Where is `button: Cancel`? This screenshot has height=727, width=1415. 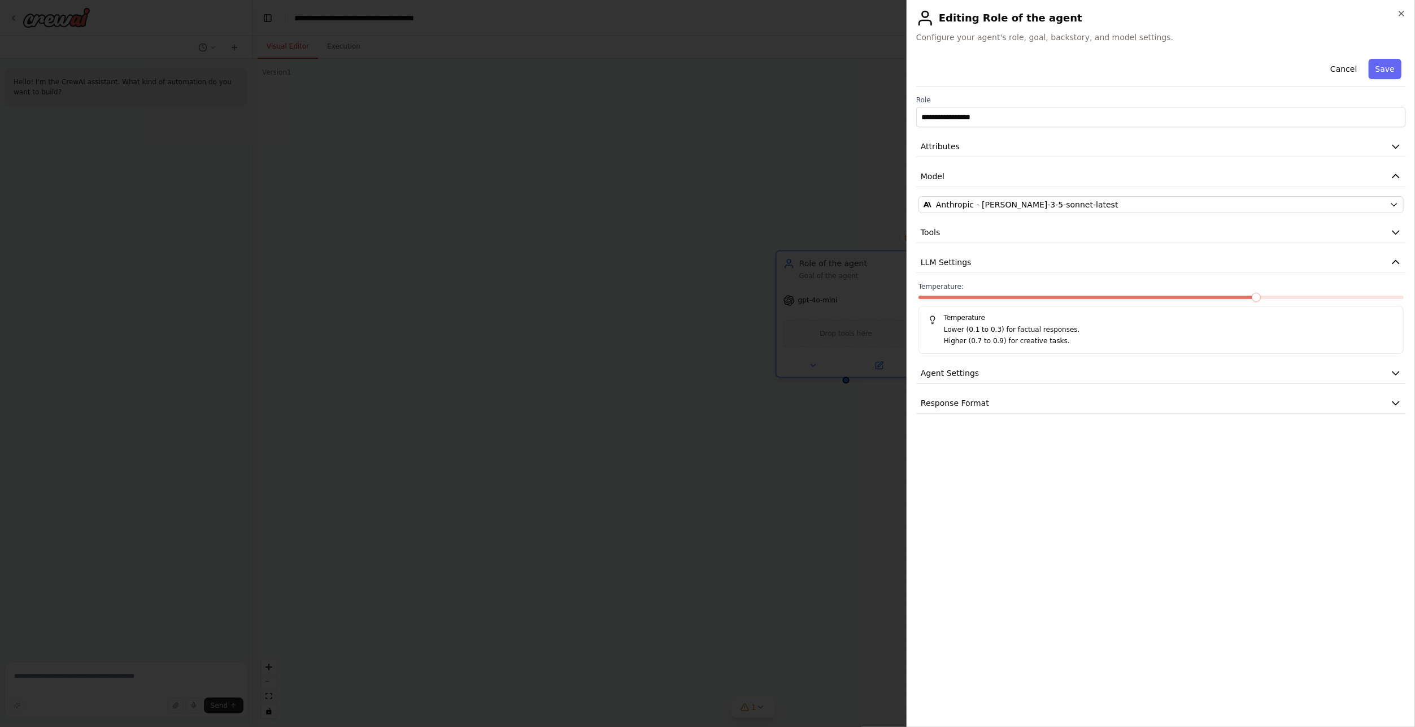 button: Cancel is located at coordinates (1344, 69).